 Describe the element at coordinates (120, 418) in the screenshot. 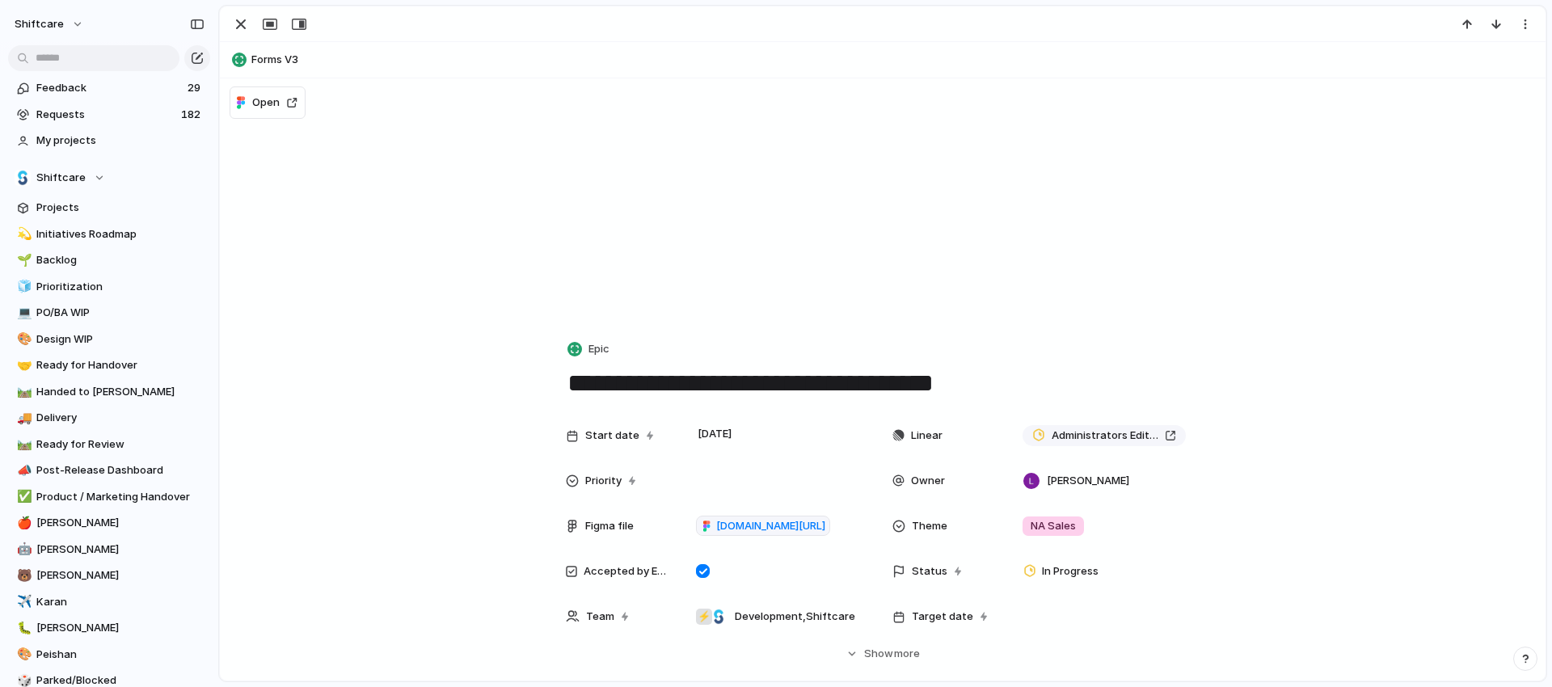

I see `span: Delivery` at that location.